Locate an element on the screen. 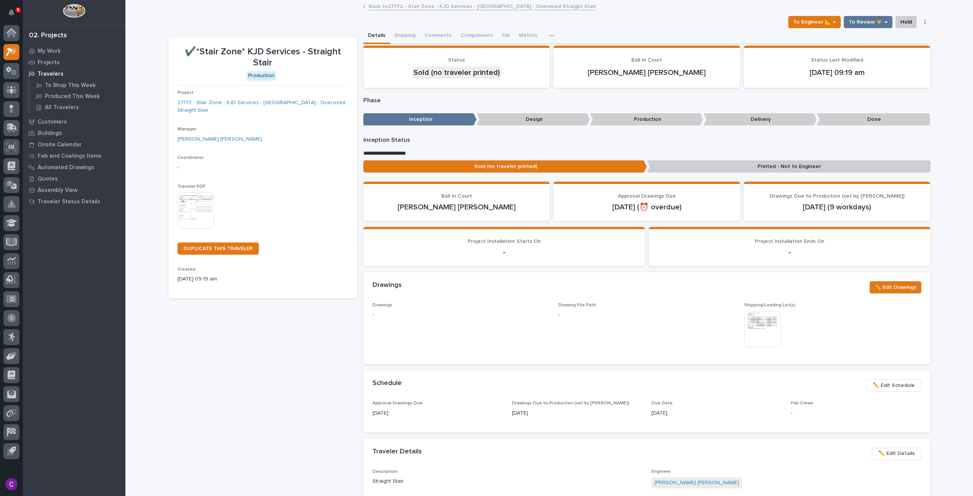  button: Notifications is located at coordinates (11, 13).